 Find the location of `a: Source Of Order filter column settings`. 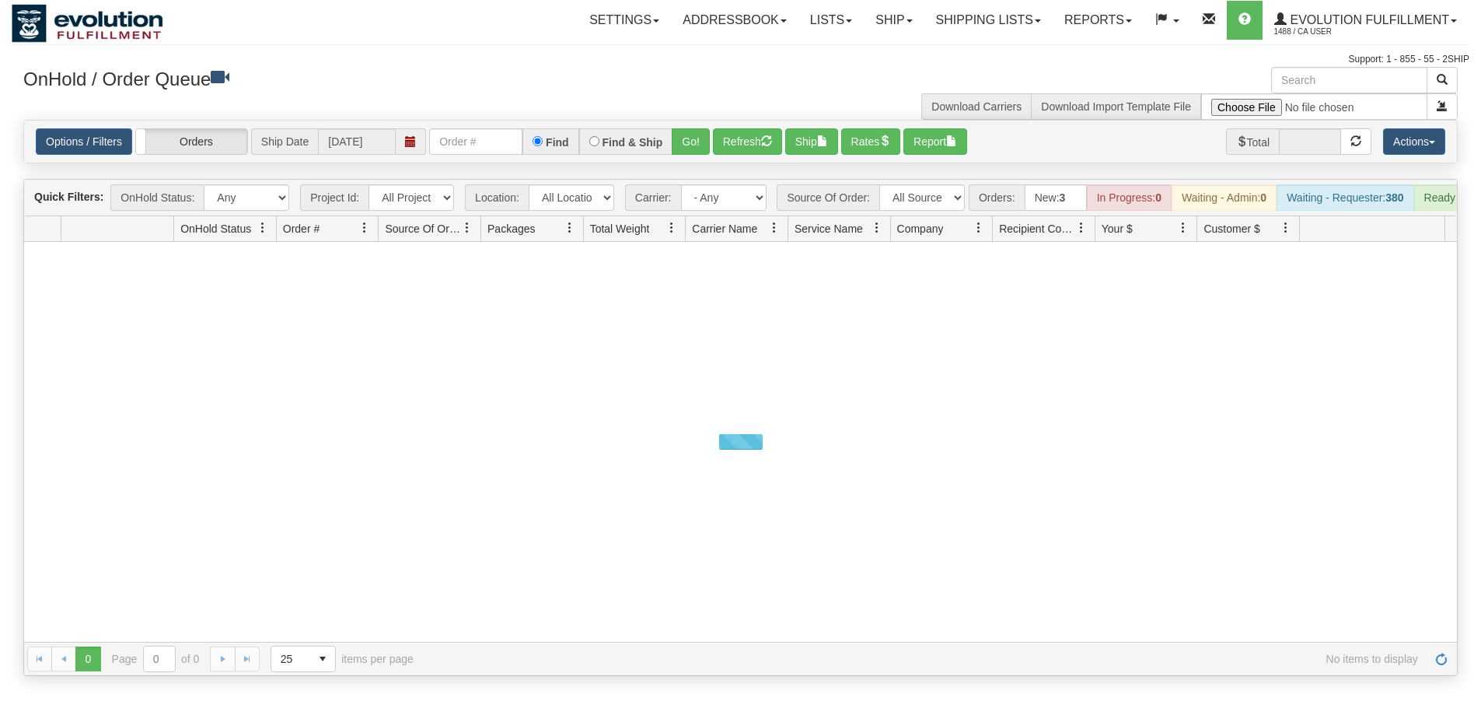

a: Source Of Order filter column settings is located at coordinates (467, 228).